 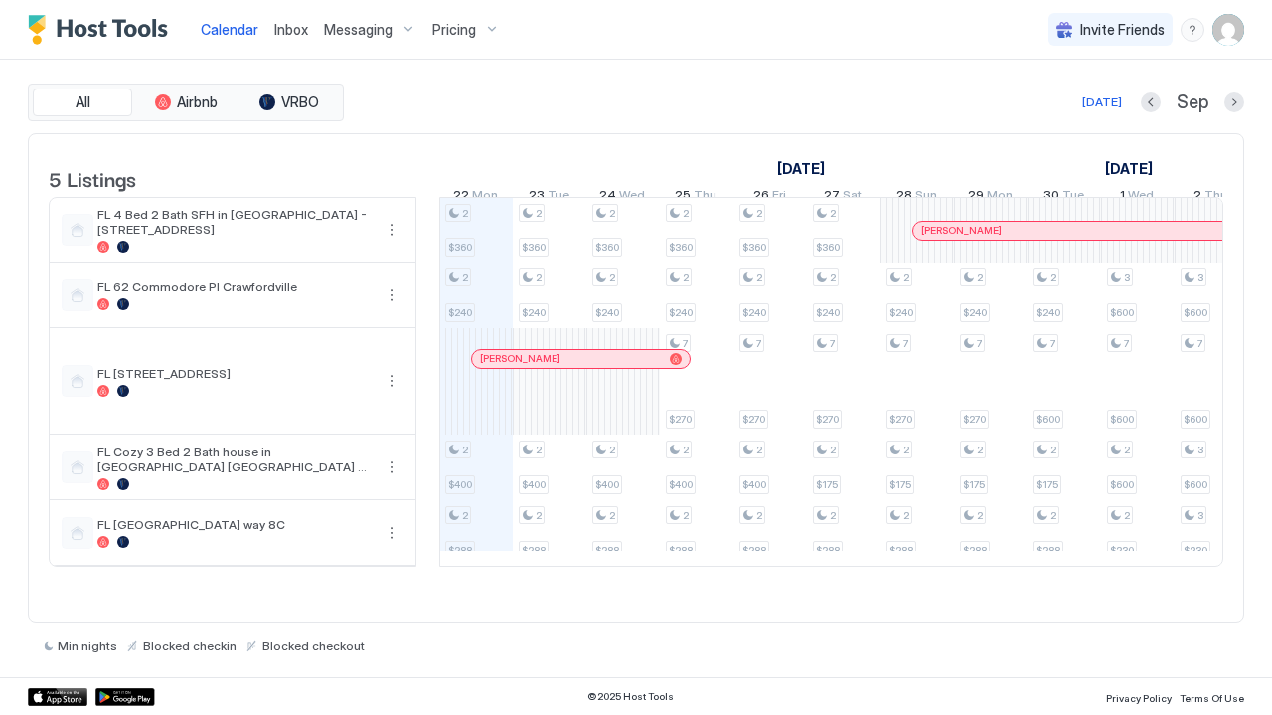 What do you see at coordinates (291, 29) in the screenshot?
I see `span: Inbox` at bounding box center [291, 29].